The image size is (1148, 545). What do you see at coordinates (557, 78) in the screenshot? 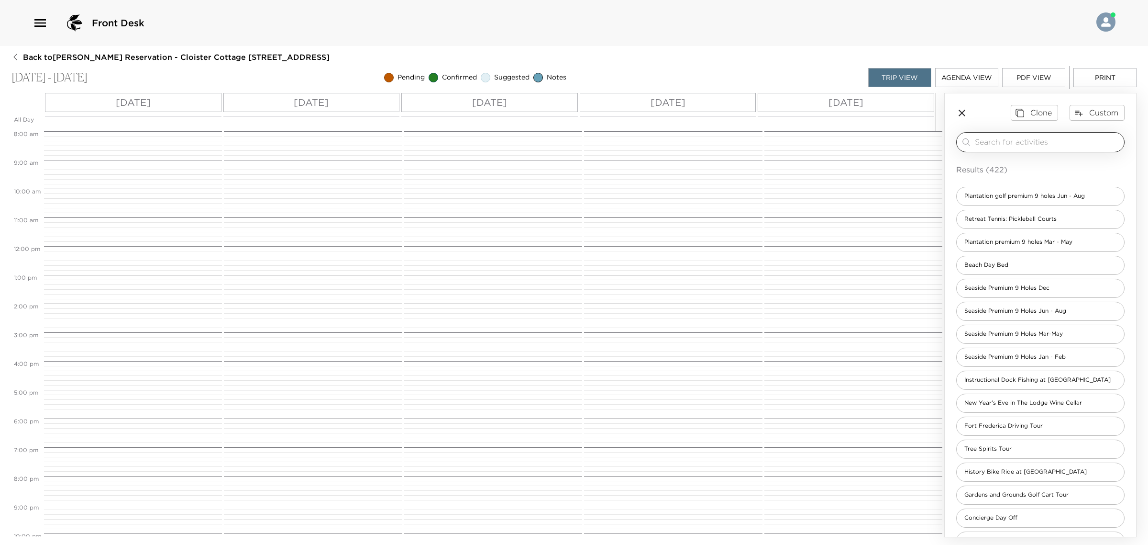
I see `span: Notes` at bounding box center [557, 78].